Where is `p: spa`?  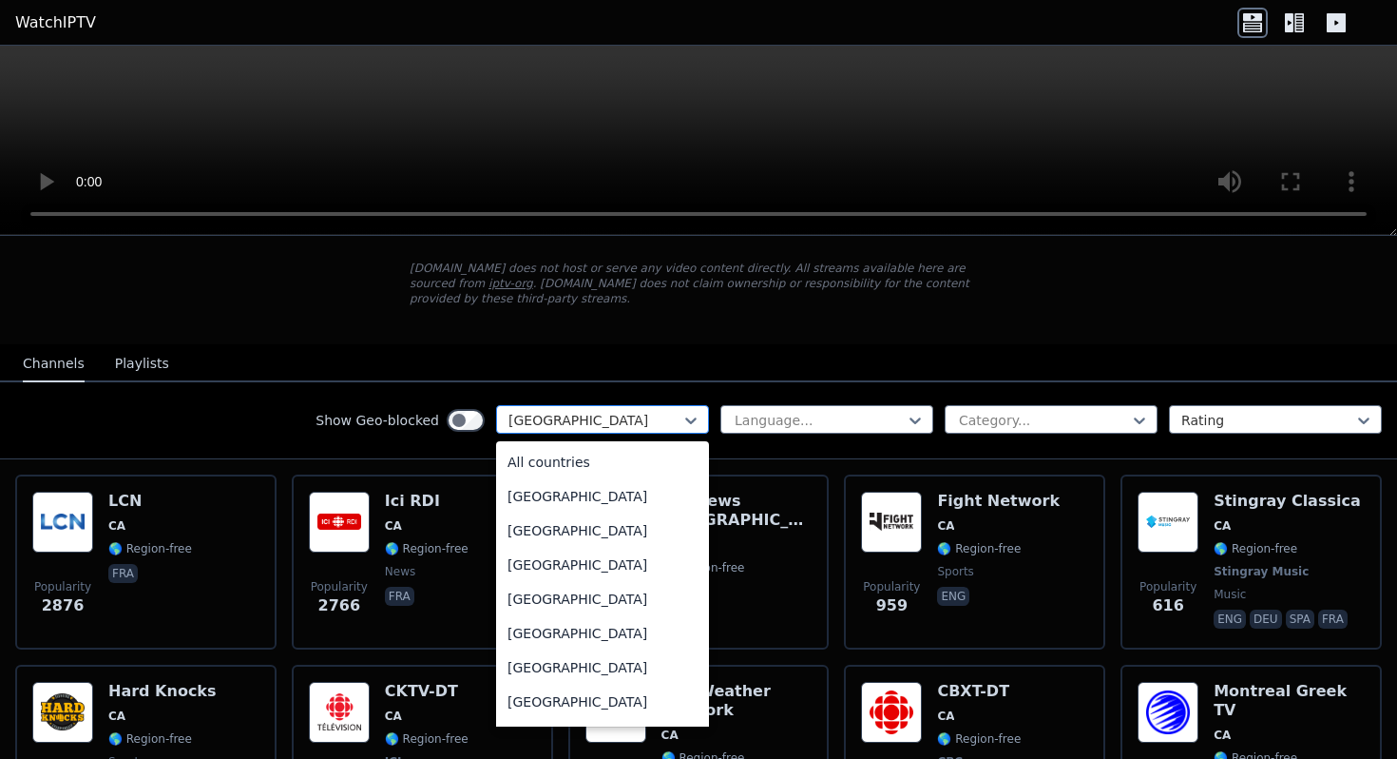
p: spa is located at coordinates (1300, 619).